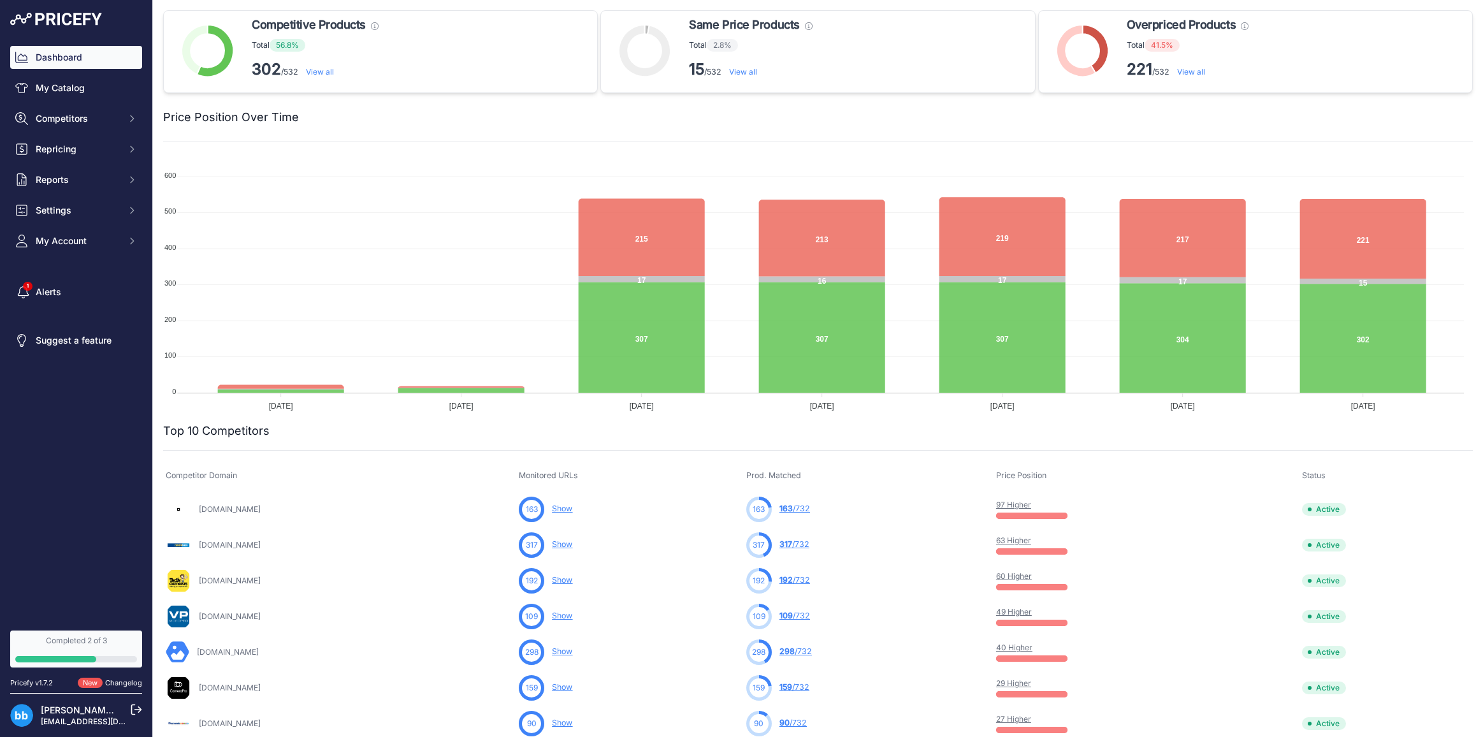 The width and height of the screenshot is (1483, 737). What do you see at coordinates (76, 641) in the screenshot?
I see `div: Completed 2 of 3` at bounding box center [76, 641].